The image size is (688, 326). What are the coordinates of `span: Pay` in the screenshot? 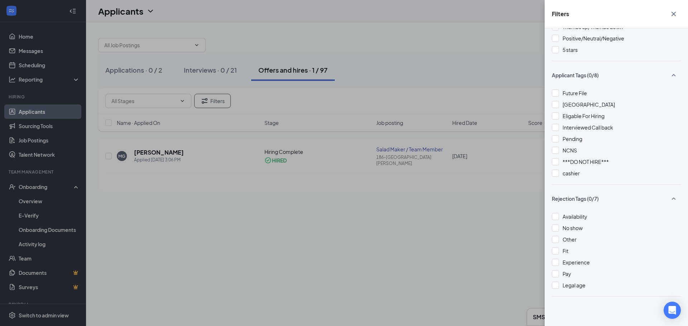 It's located at (567, 274).